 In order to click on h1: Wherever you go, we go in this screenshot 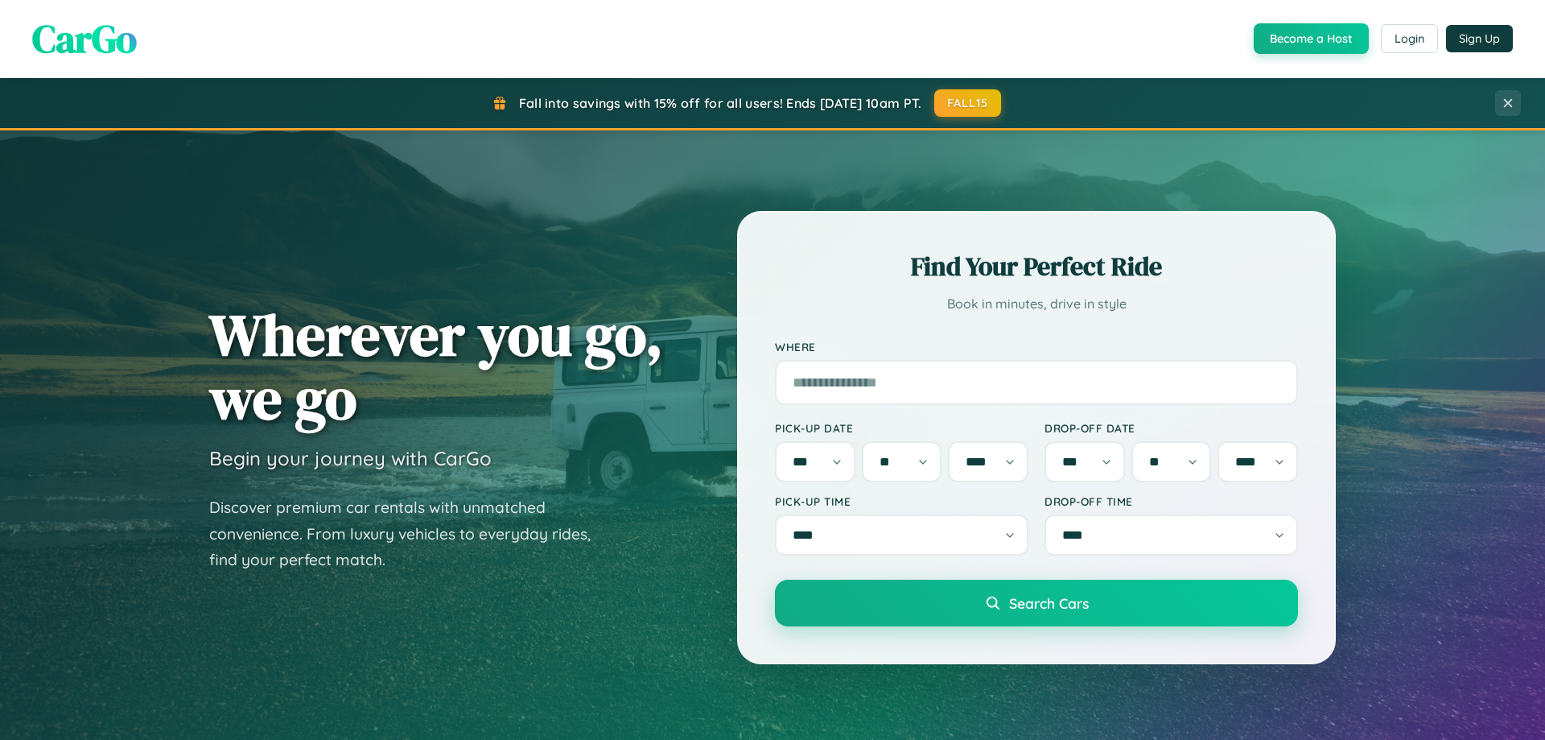, I will do `click(436, 366)`.